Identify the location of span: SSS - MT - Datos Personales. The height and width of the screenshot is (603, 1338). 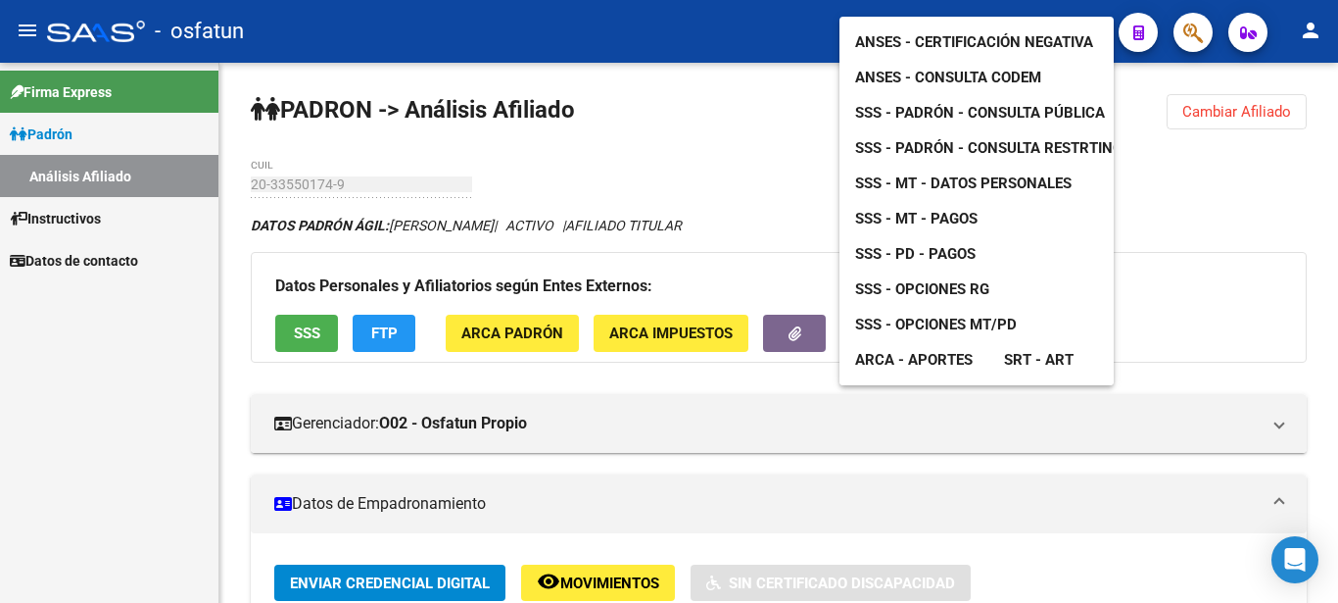
(963, 183).